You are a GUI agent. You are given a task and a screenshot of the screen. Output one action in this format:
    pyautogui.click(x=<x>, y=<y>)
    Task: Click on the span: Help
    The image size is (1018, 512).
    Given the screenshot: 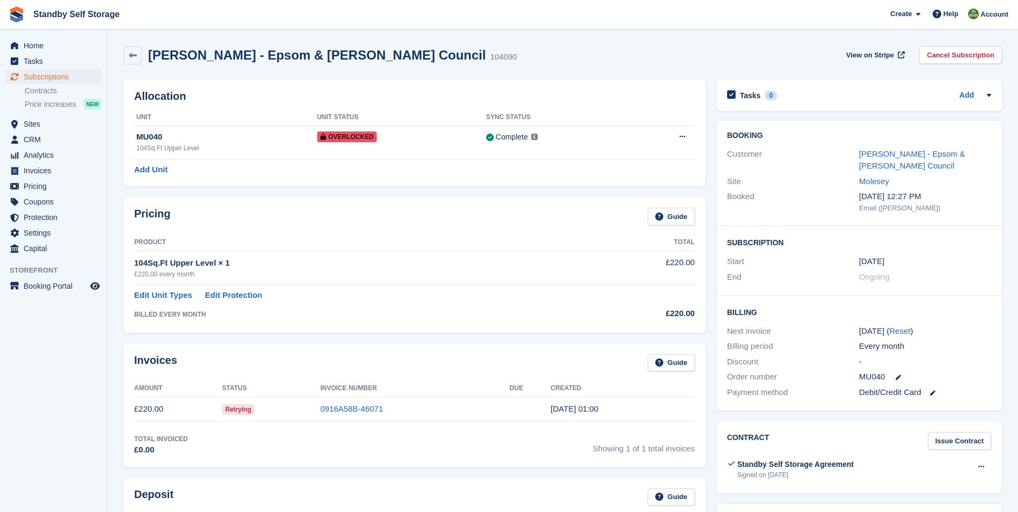 What is the action you would take?
    pyautogui.click(x=951, y=14)
    